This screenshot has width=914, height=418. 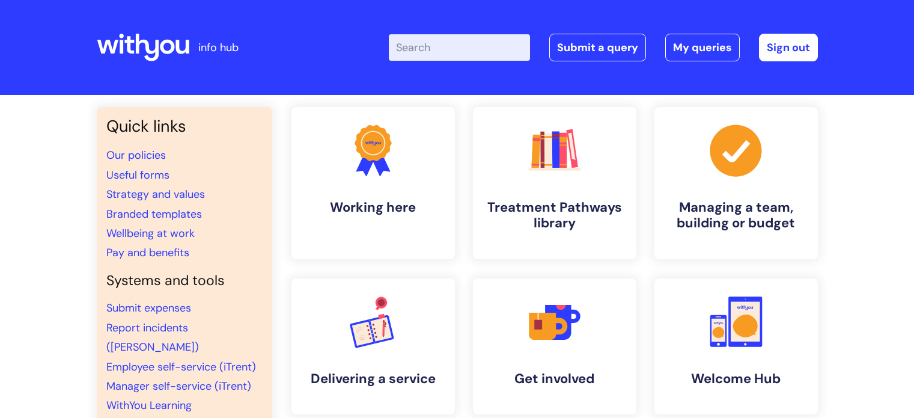 What do you see at coordinates (555, 215) in the screenshot?
I see `h4: Treatment Pathways library` at bounding box center [555, 215].